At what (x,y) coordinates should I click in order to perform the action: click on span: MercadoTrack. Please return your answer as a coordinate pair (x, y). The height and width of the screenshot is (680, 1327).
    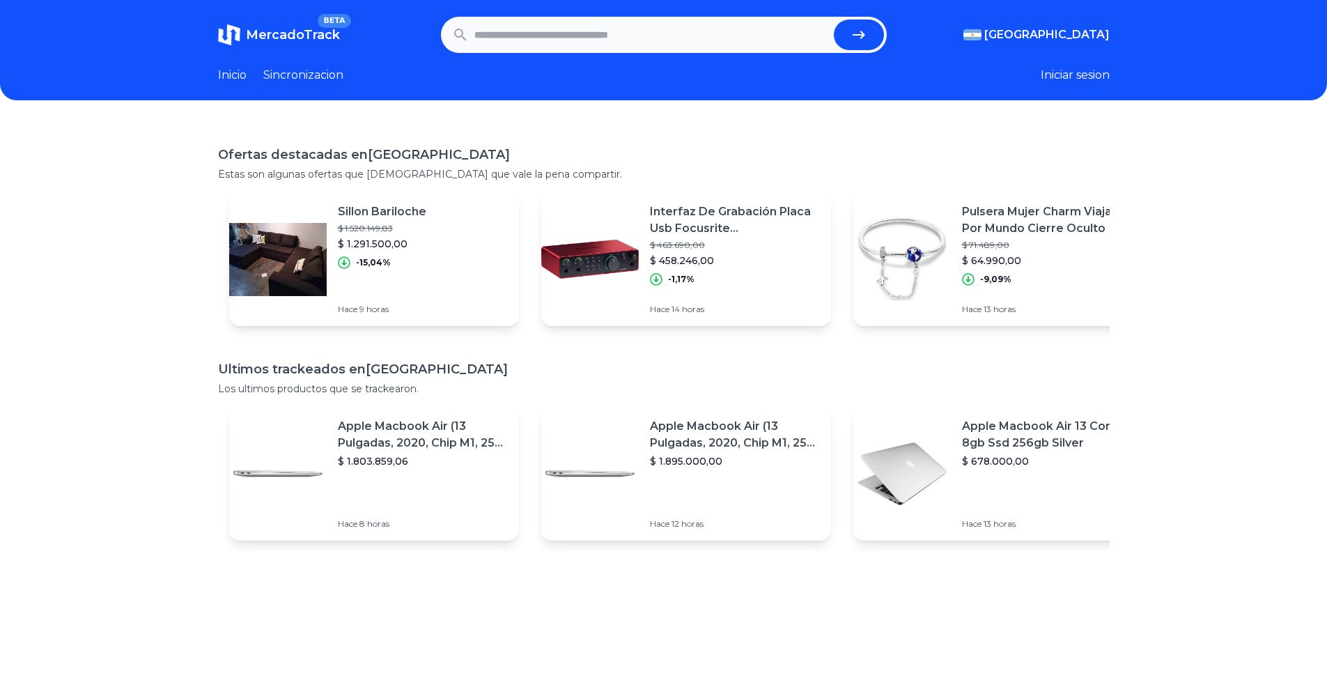
    Looking at the image, I should click on (293, 35).